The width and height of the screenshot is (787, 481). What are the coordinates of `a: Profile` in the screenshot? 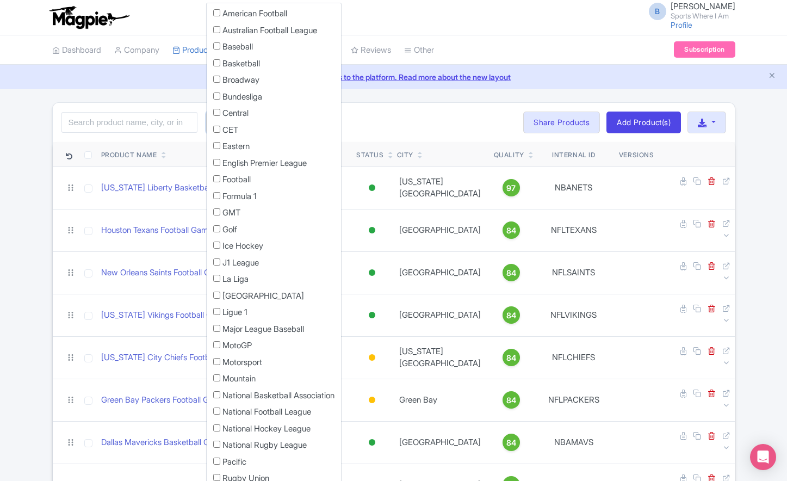 It's located at (681, 24).